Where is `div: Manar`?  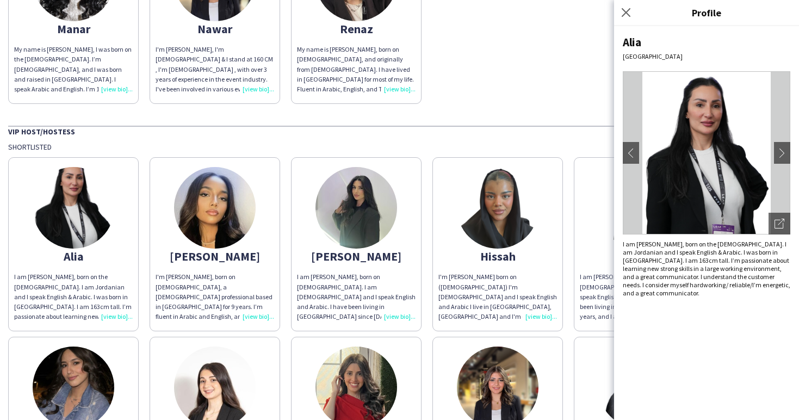 div: Manar is located at coordinates (73, 29).